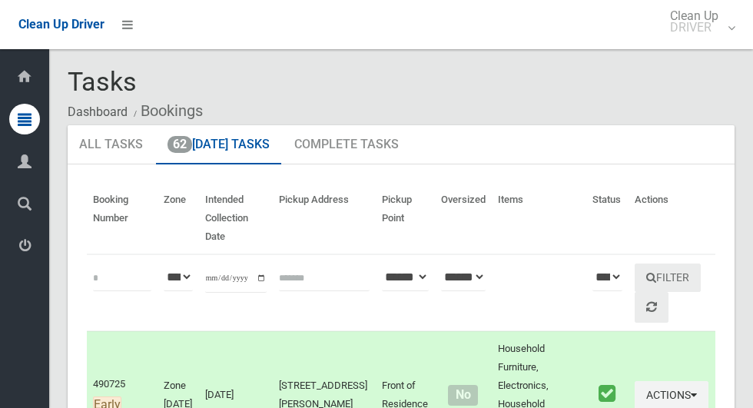  Describe the element at coordinates (111, 145) in the screenshot. I see `a: All Tasks` at that location.